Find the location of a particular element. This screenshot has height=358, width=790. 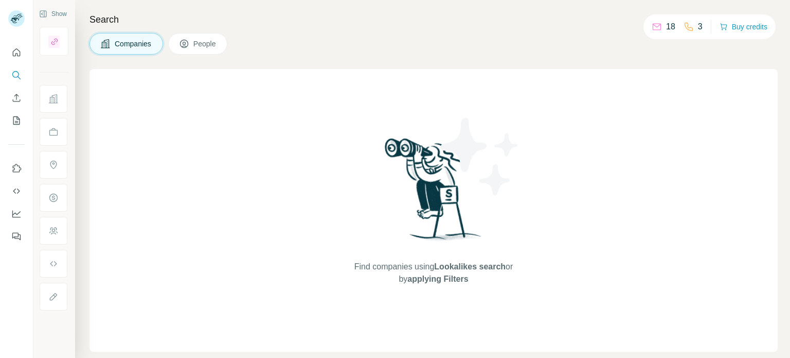

img: Surfe Illustration - Woman searching with binoculars is located at coordinates (434, 192).